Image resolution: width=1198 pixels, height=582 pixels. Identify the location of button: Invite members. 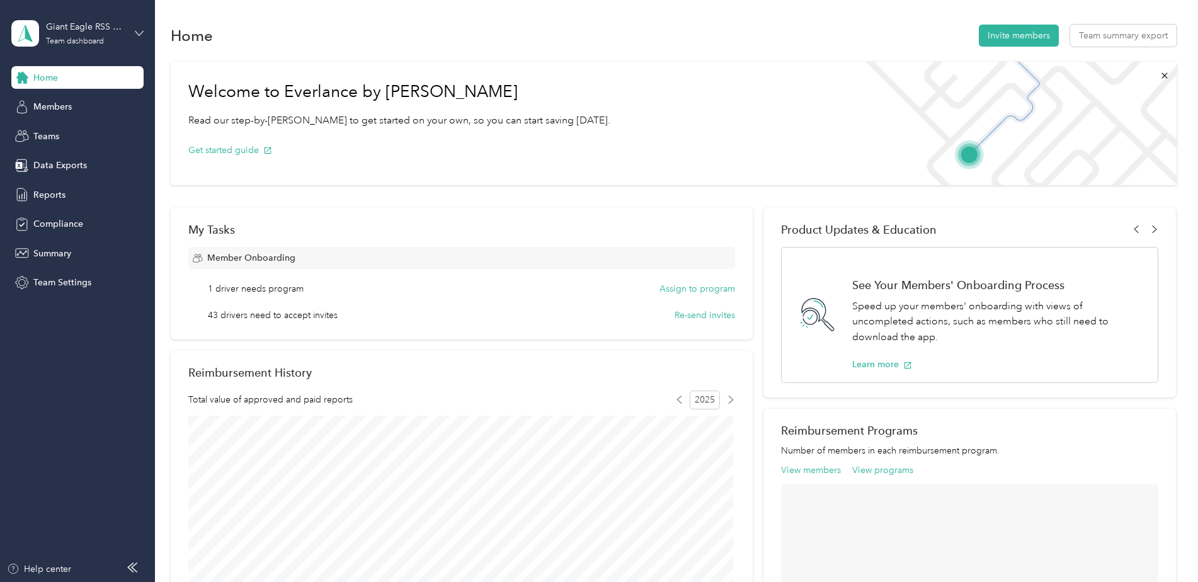
(1019, 35).